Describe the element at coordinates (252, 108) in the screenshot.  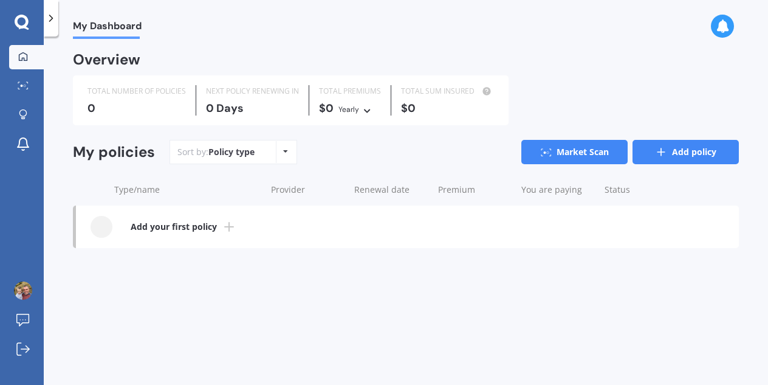
I see `div: 0 Days` at that location.